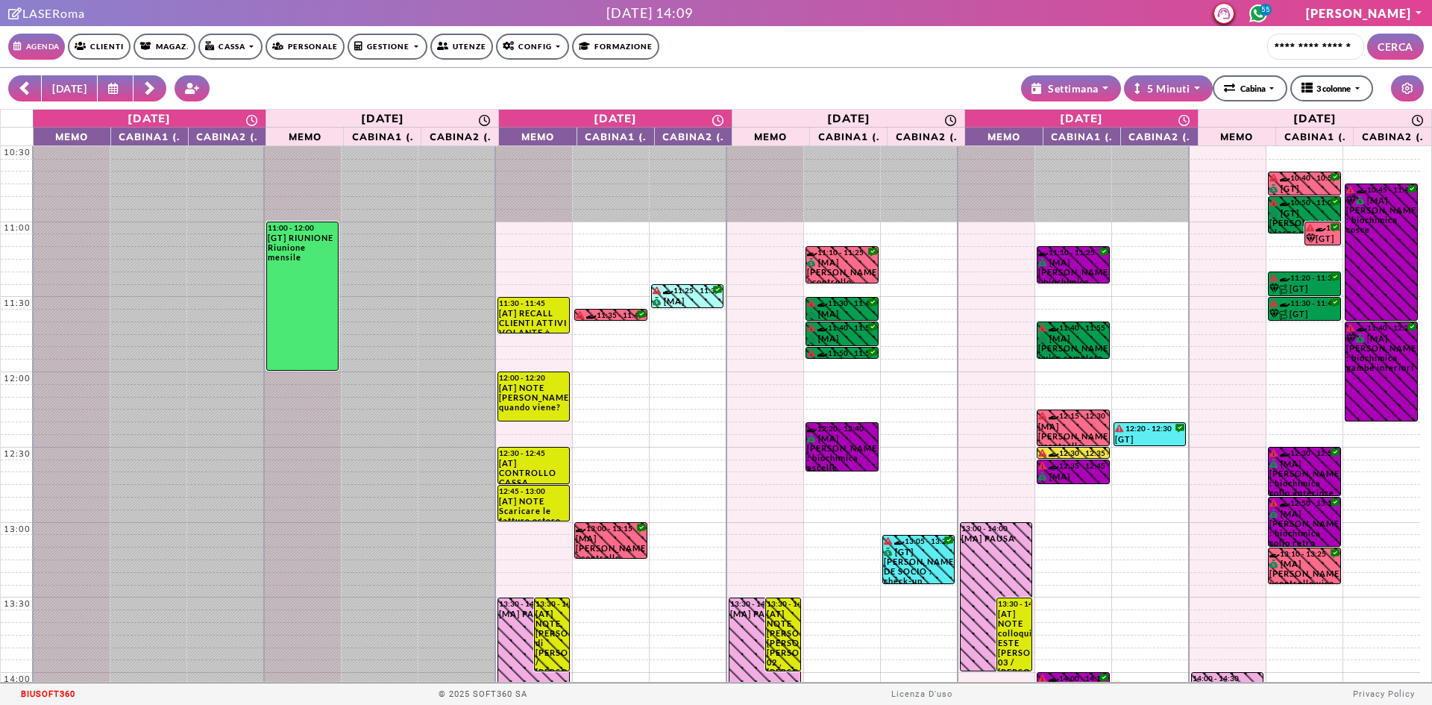 This screenshot has width=1432, height=705. What do you see at coordinates (1304, 277) in the screenshot?
I see `div: 11:20 - 11:30` at bounding box center [1304, 277].